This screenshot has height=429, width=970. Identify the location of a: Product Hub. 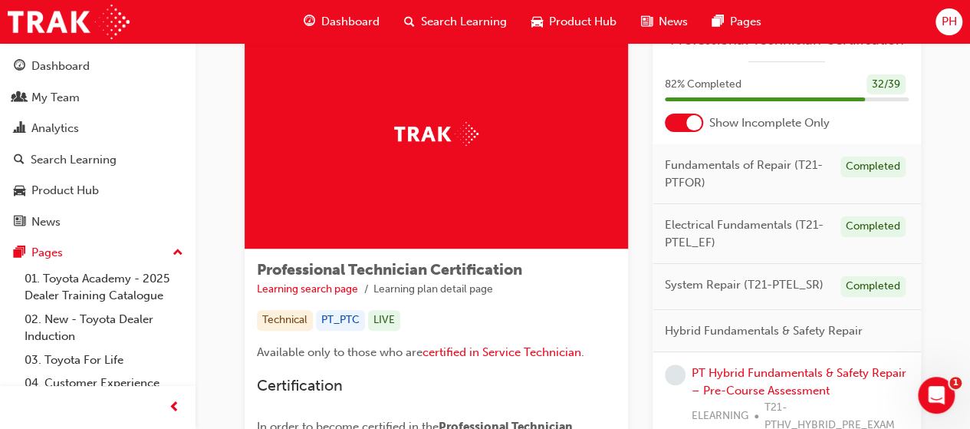
(97, 190).